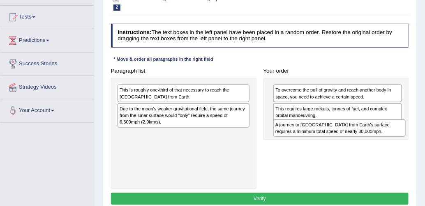 This screenshot has width=425, height=206. What do you see at coordinates (337, 93) in the screenshot?
I see `div: To overcome the pull of gravity and reach another body in space, you need to achieve a certain sp...` at bounding box center [337, 93].